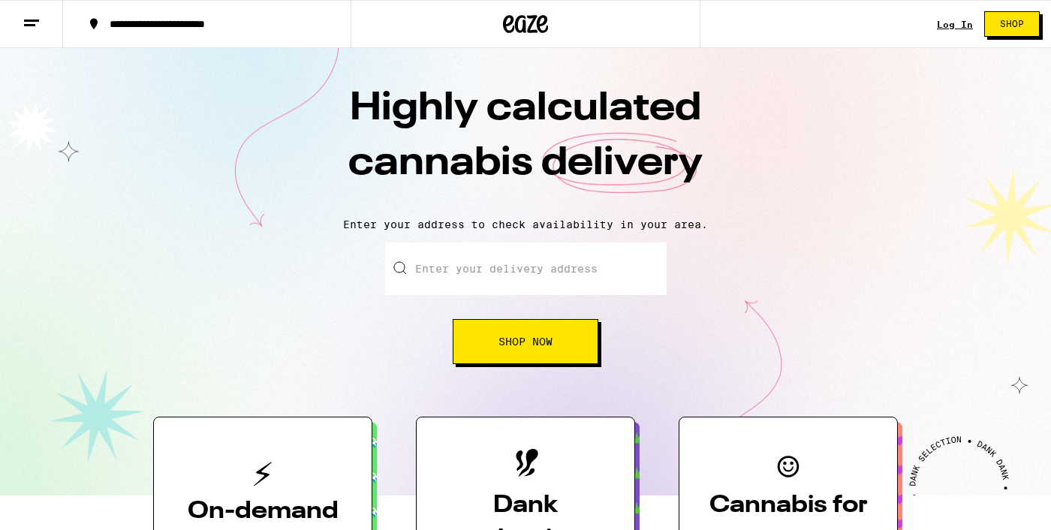  Describe the element at coordinates (526, 224) in the screenshot. I see `p: Enter your address to check availability in your area.` at that location.